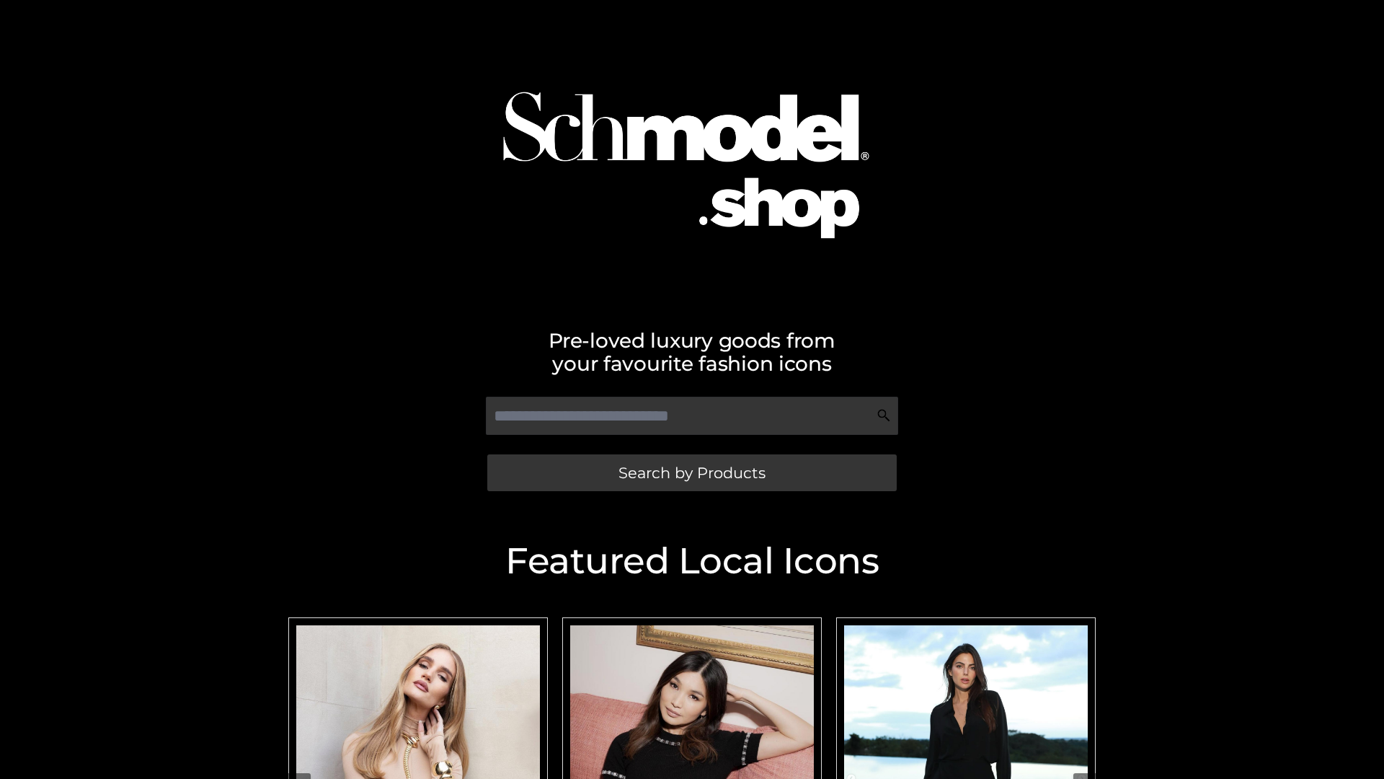 Image resolution: width=1384 pixels, height=779 pixels. I want to click on h2: Featured Local Icons​, so click(692, 561).